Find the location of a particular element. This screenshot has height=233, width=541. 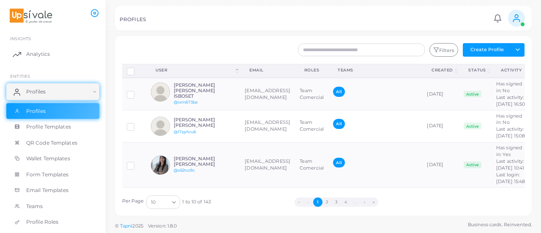

label: Per Page is located at coordinates (133, 201).